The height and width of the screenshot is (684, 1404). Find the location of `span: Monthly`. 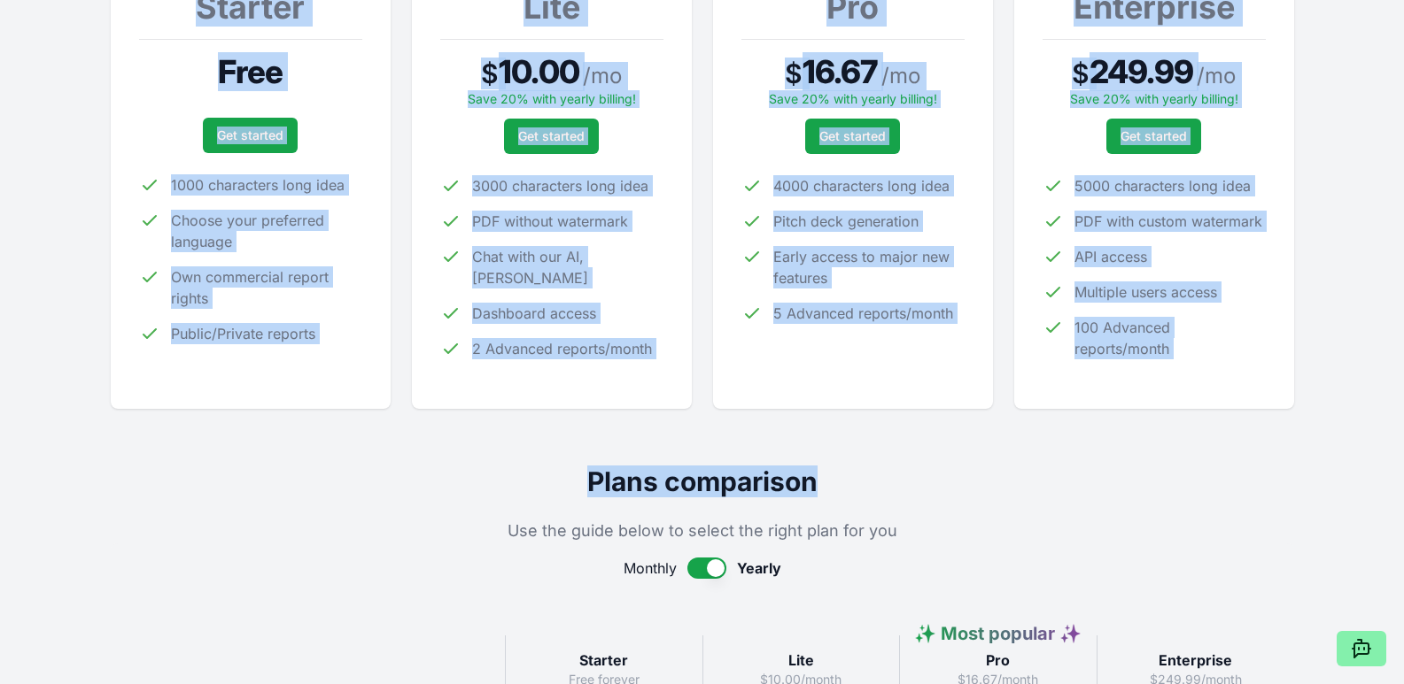

span: Monthly is located at coordinates (650, 568).